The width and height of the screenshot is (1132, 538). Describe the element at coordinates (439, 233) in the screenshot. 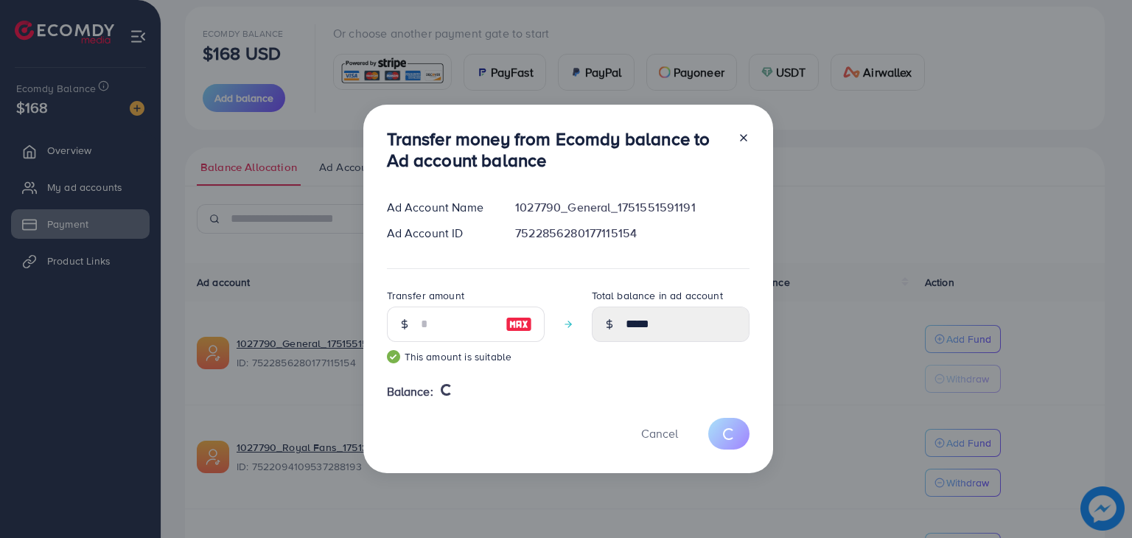

I see `div: Ad Account ID` at that location.